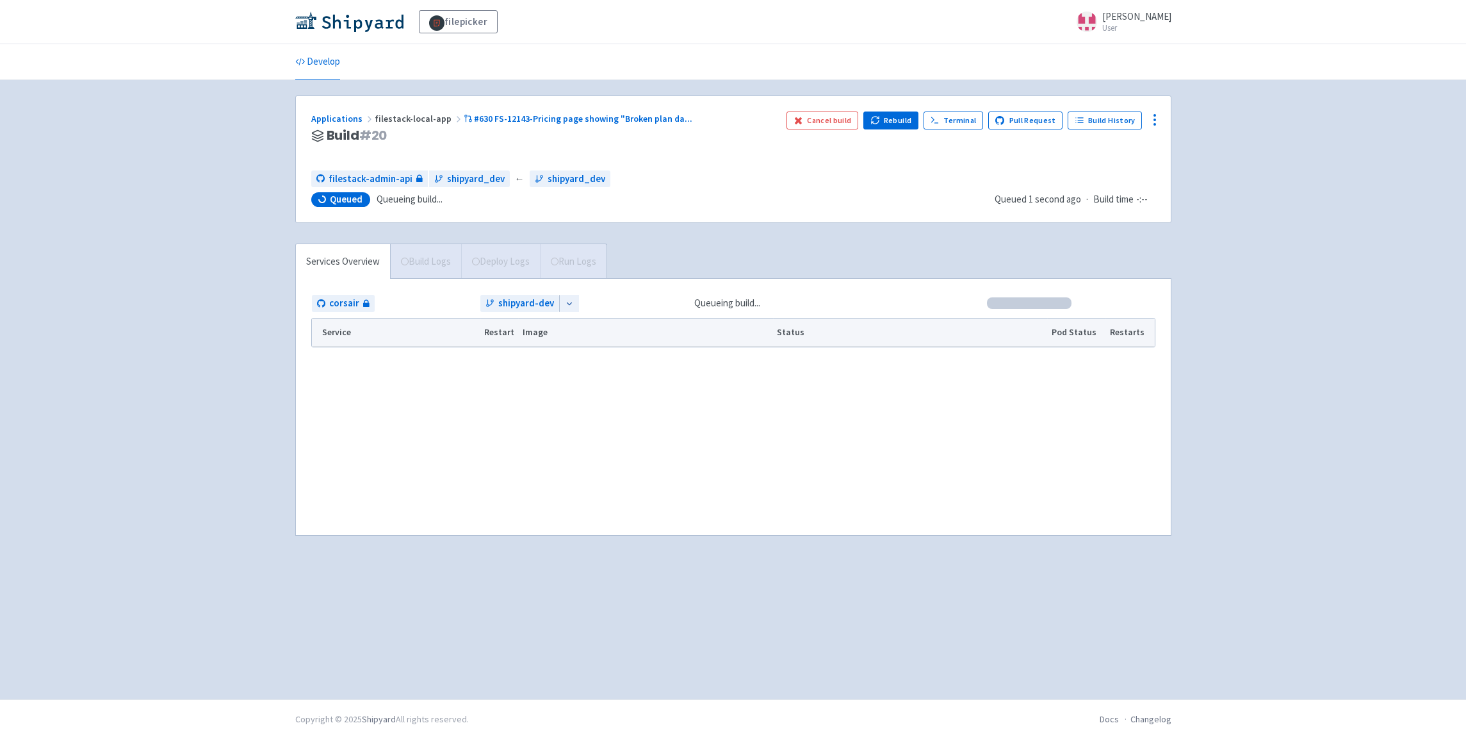  What do you see at coordinates (1151, 719) in the screenshot?
I see `a: Changelog` at bounding box center [1151, 719].